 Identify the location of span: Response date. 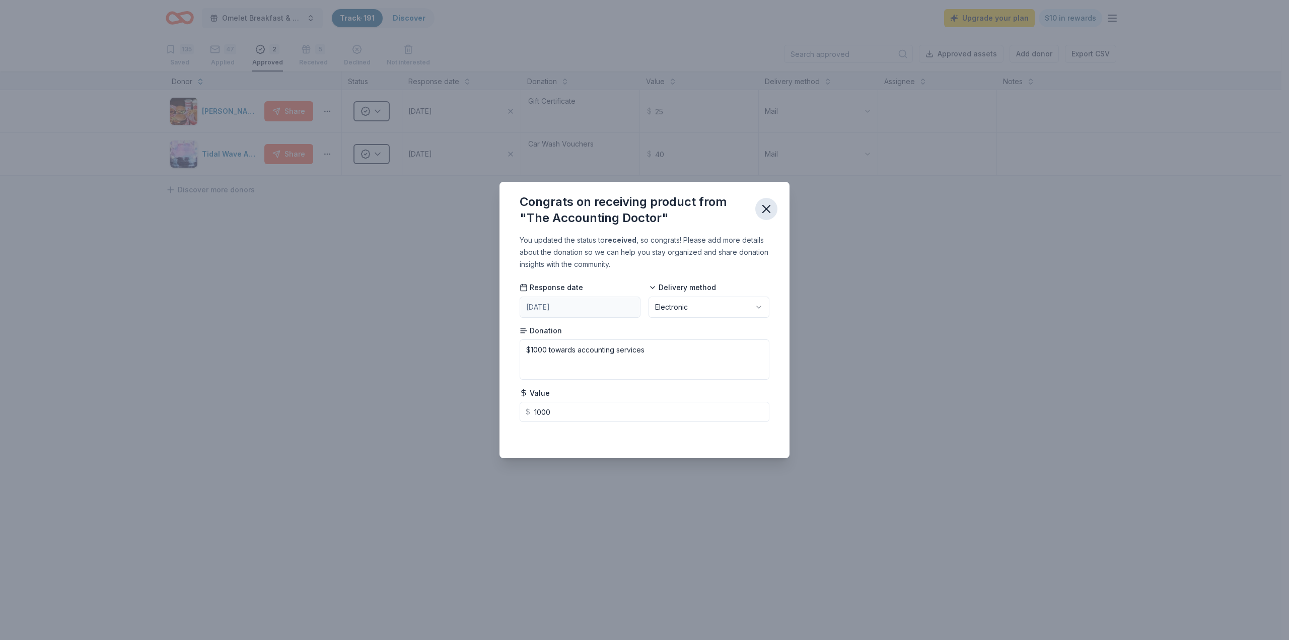
(551, 288).